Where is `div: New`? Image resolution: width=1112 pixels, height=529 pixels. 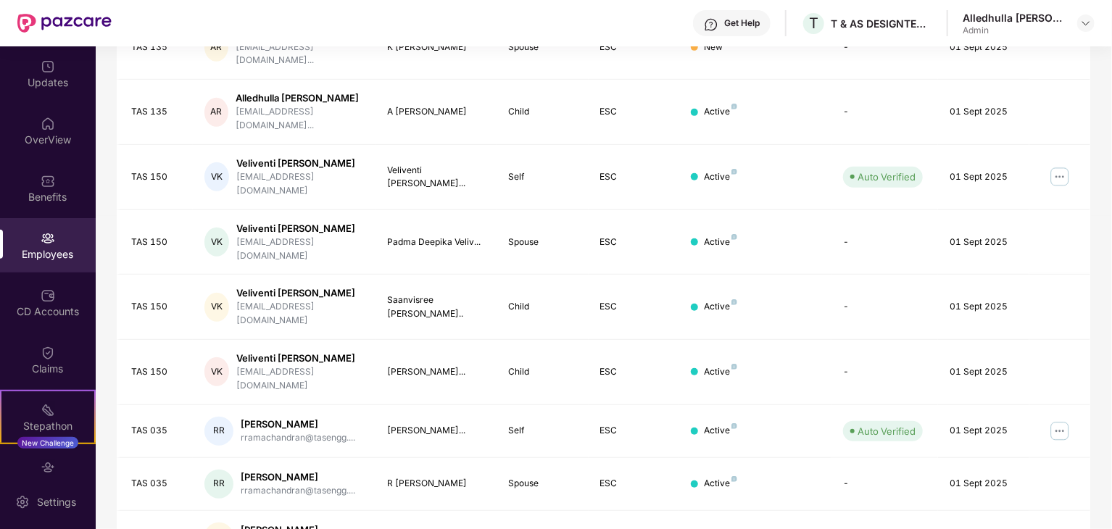
div: New is located at coordinates (717, 47).